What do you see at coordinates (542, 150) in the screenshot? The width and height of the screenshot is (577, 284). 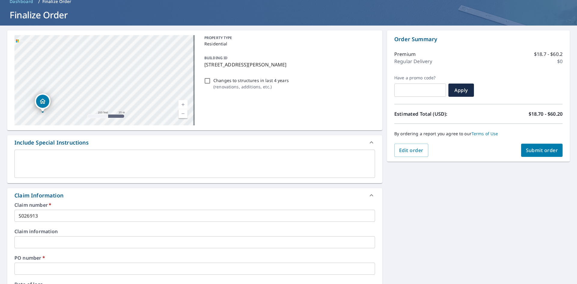 I see `span: Submit order` at bounding box center [542, 150].